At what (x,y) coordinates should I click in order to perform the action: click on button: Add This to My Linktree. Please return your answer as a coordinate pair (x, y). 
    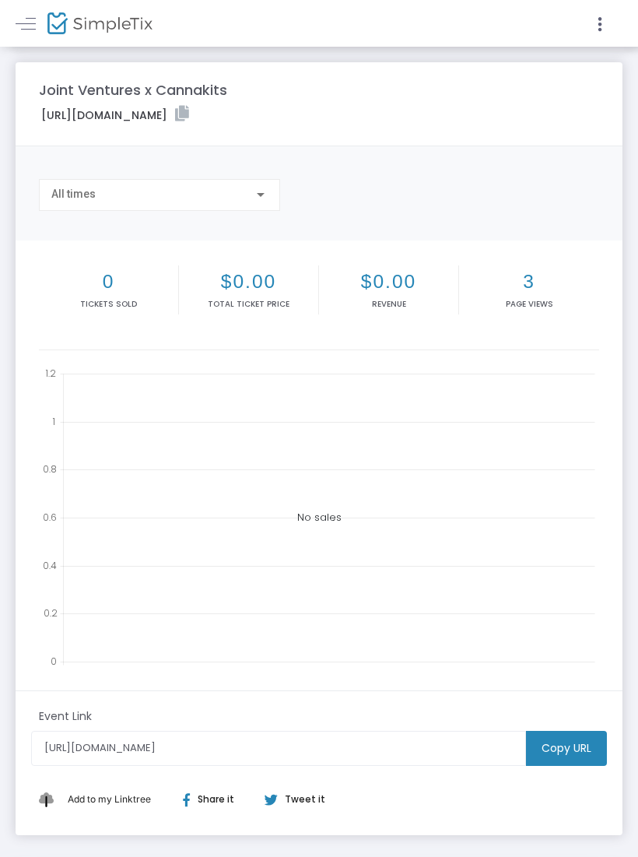
    Looking at the image, I should click on (109, 800).